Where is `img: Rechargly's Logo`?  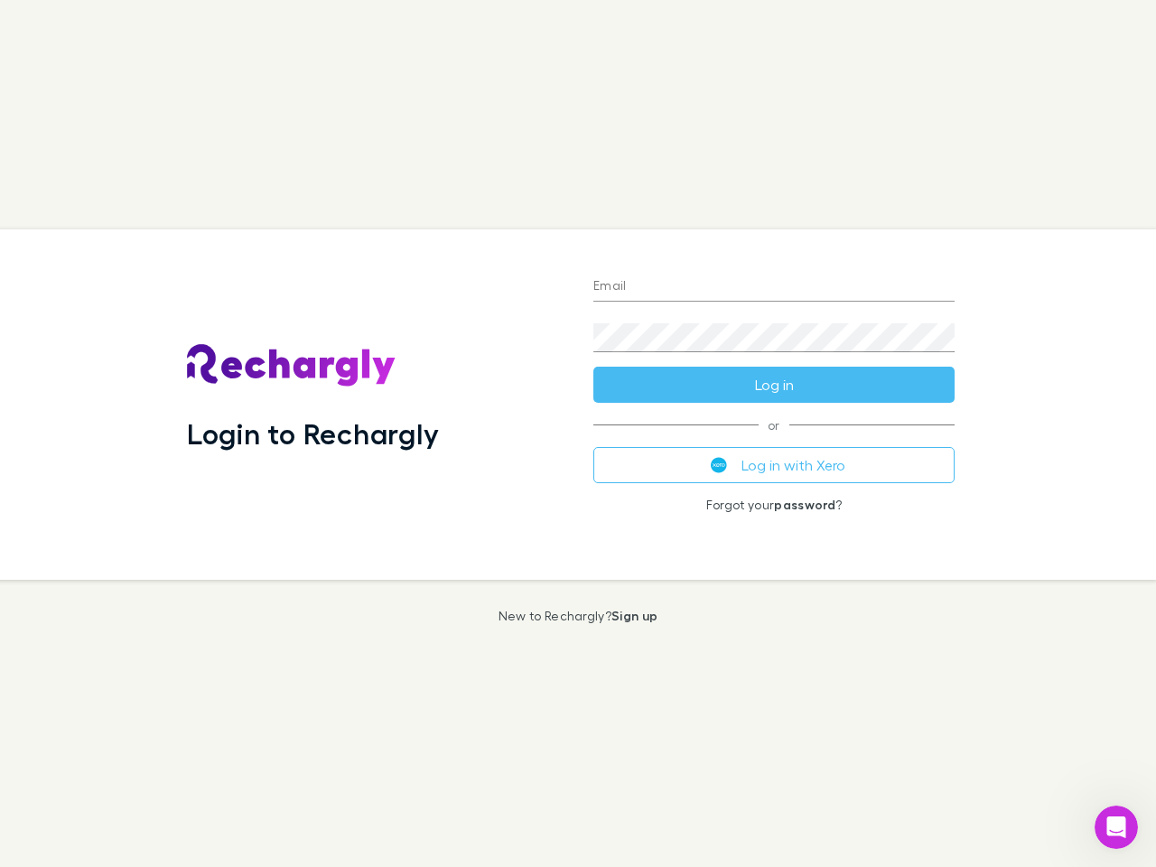
img: Rechargly's Logo is located at coordinates (292, 366).